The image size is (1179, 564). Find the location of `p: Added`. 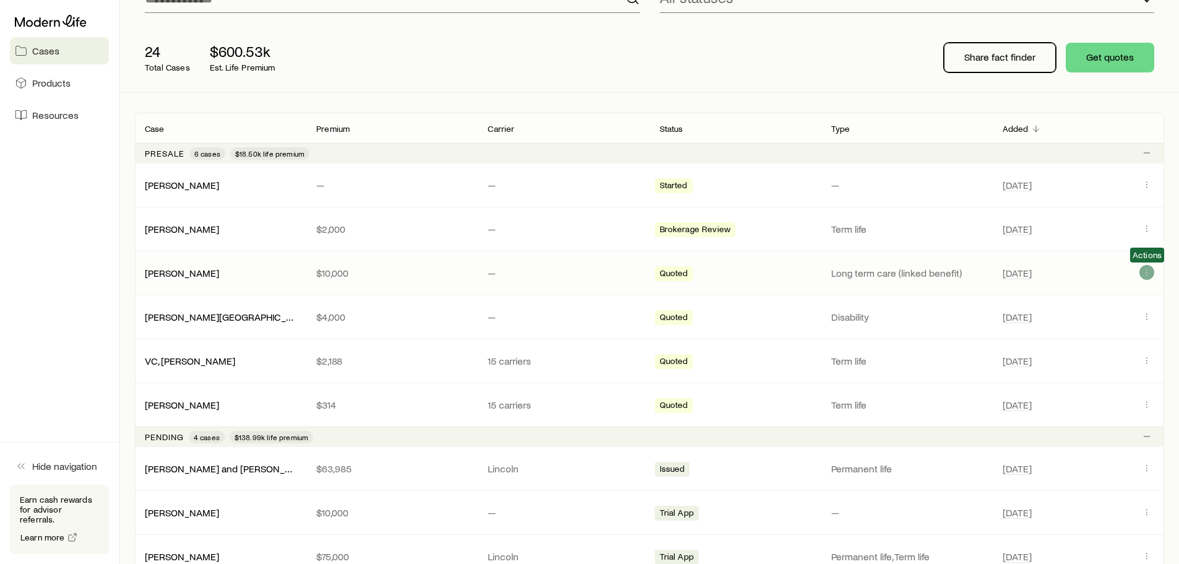

p: Added is located at coordinates (1015, 129).